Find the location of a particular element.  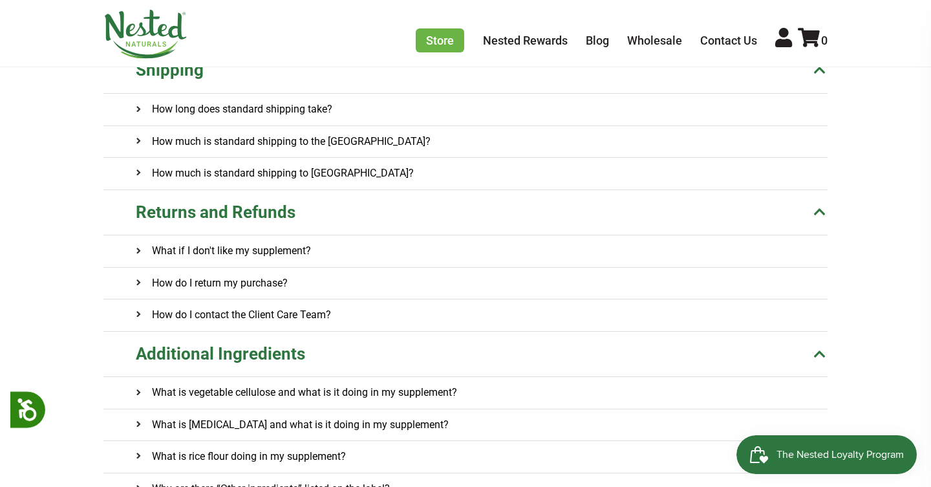

a: What is rice flour doing in my supplement? is located at coordinates (482, 457).